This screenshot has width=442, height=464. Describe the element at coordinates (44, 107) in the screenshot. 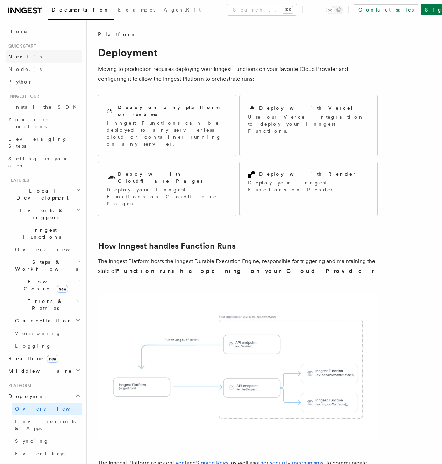

I see `span: Install the SDK` at that location.